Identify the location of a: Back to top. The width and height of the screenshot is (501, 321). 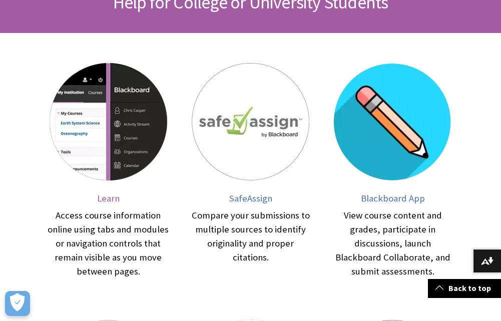
(464, 288).